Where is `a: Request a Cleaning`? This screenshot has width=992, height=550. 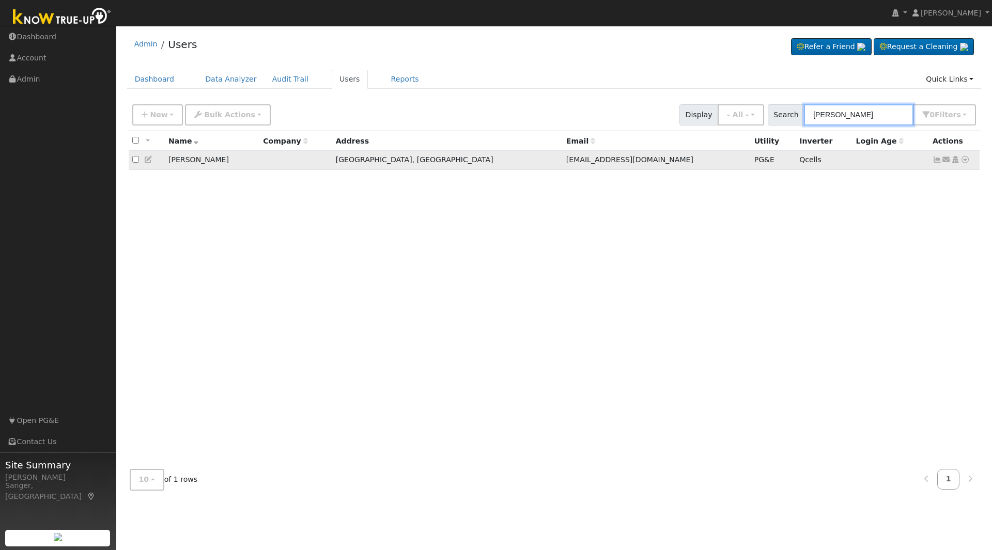 a: Request a Cleaning is located at coordinates (924, 47).